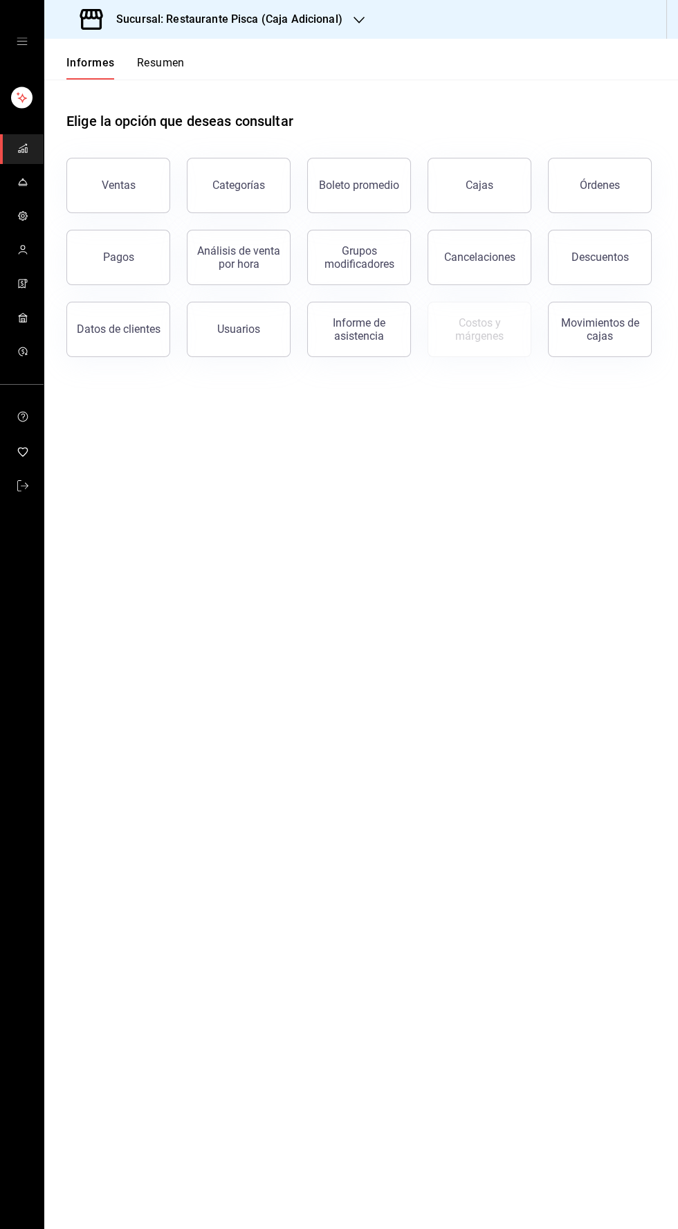 The image size is (678, 1229). What do you see at coordinates (118, 329) in the screenshot?
I see `font: Datos de clientes` at bounding box center [118, 329].